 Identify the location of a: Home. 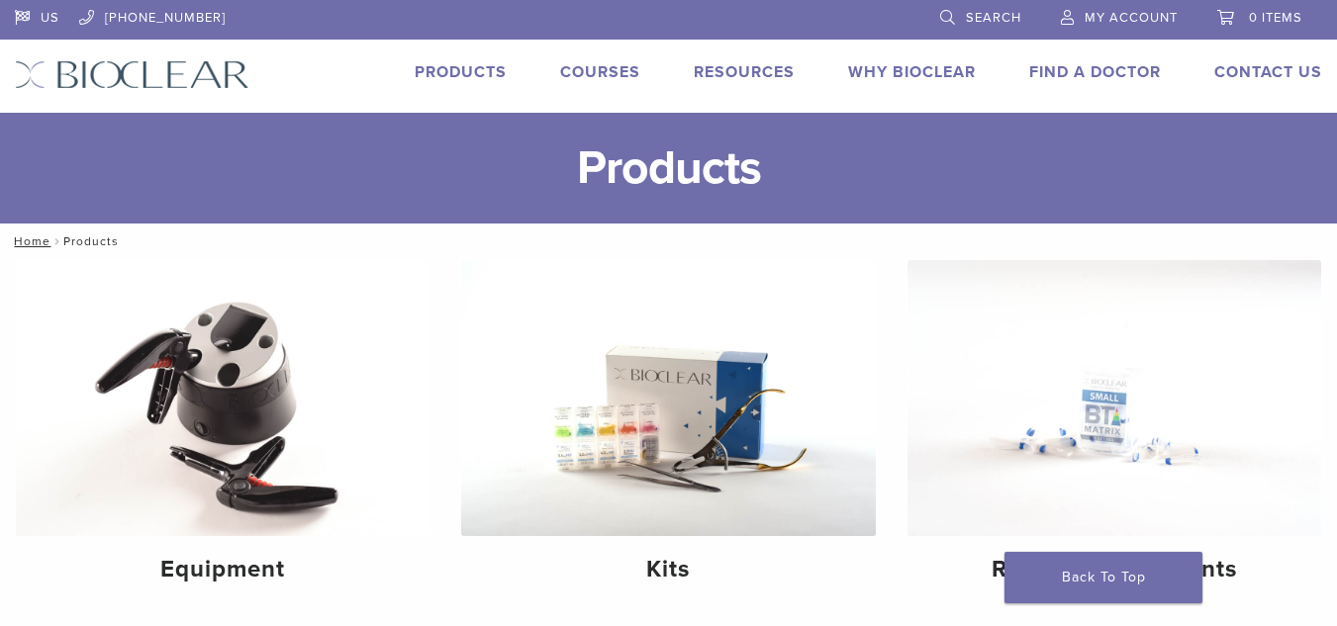
(29, 241).